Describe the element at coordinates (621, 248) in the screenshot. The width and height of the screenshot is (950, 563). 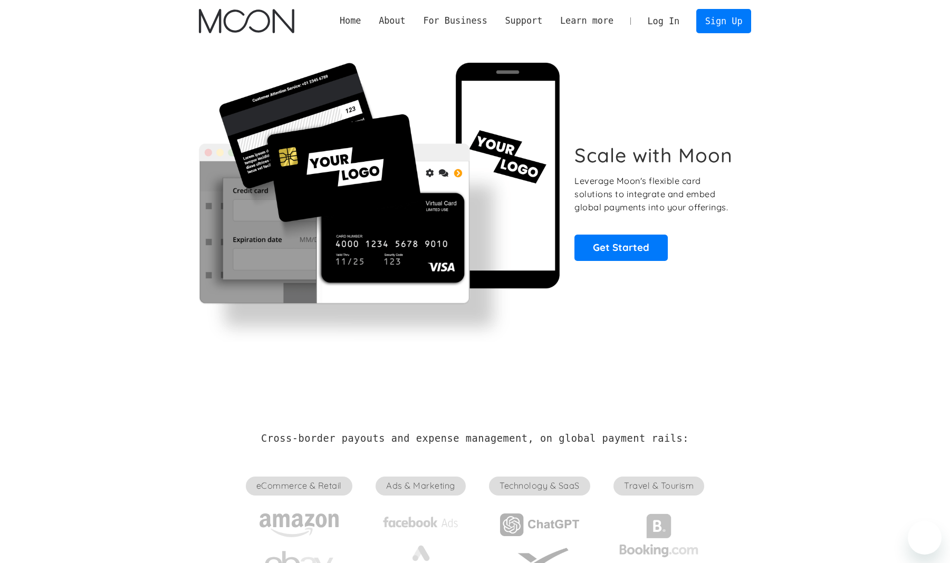
I see `a: Get Started` at that location.